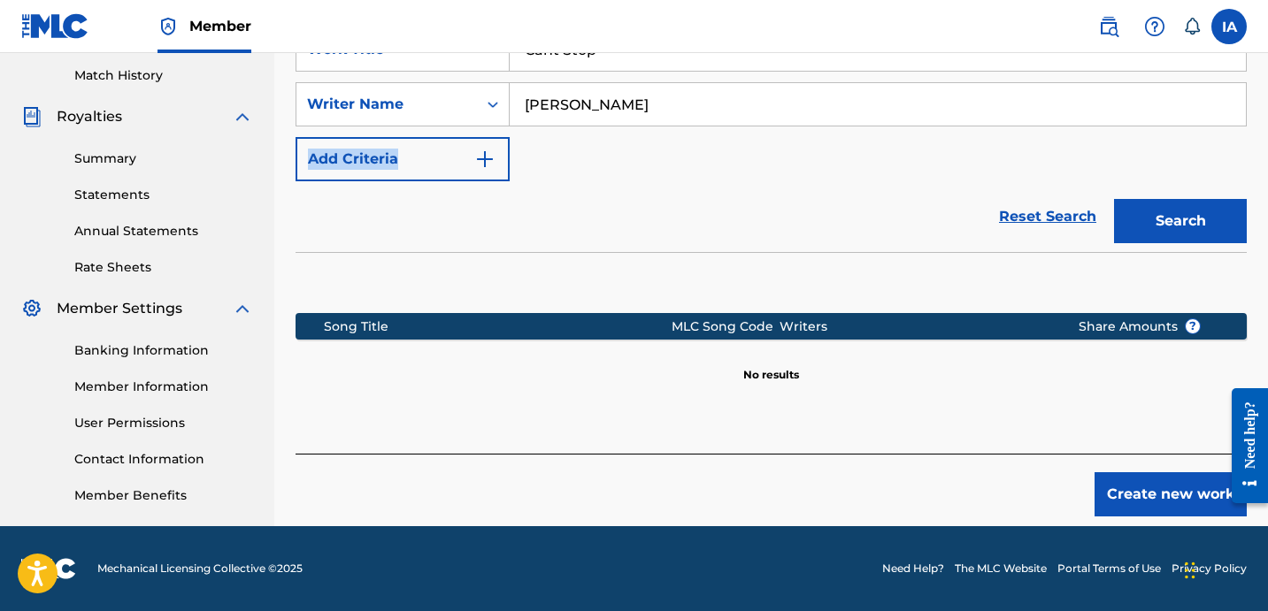 The height and width of the screenshot is (611, 1268). What do you see at coordinates (89, 117) in the screenshot?
I see `span: Royalties` at bounding box center [89, 117].